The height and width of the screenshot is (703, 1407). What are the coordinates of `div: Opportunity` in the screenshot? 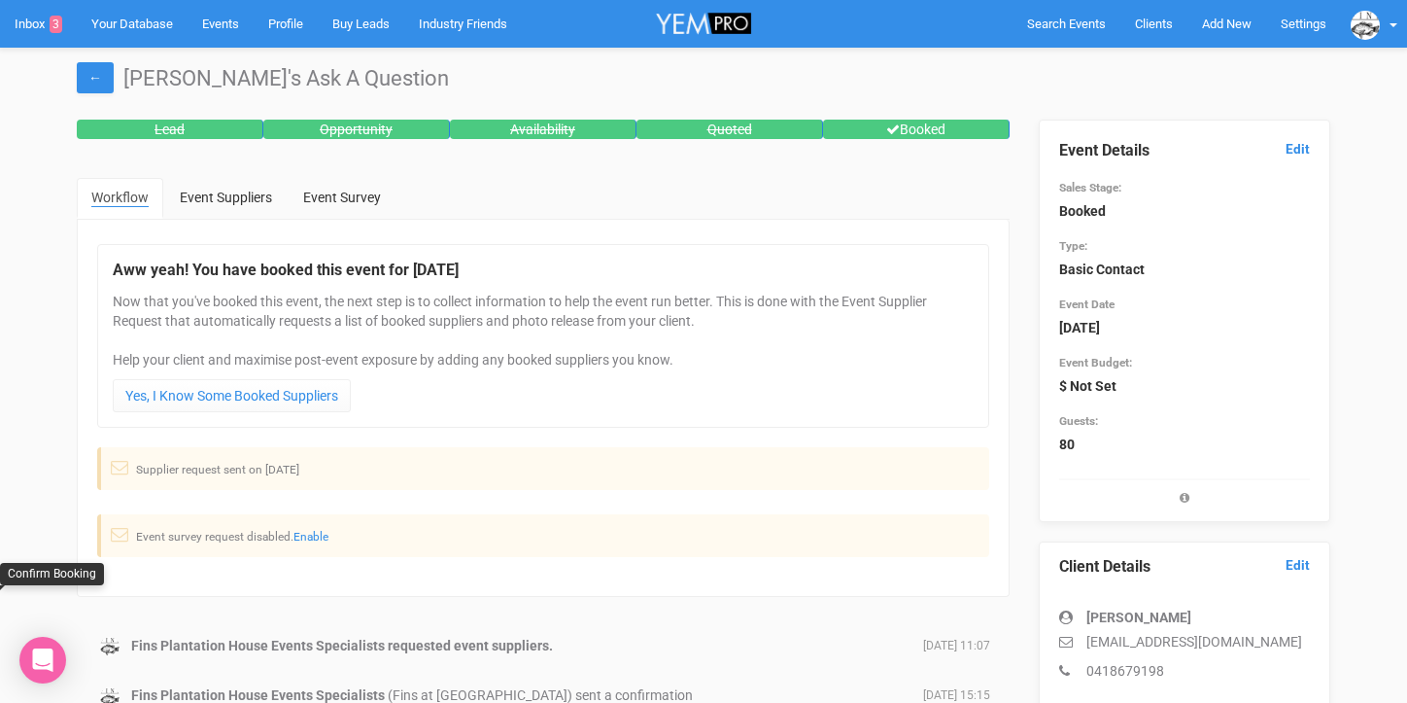 It's located at (357, 129).